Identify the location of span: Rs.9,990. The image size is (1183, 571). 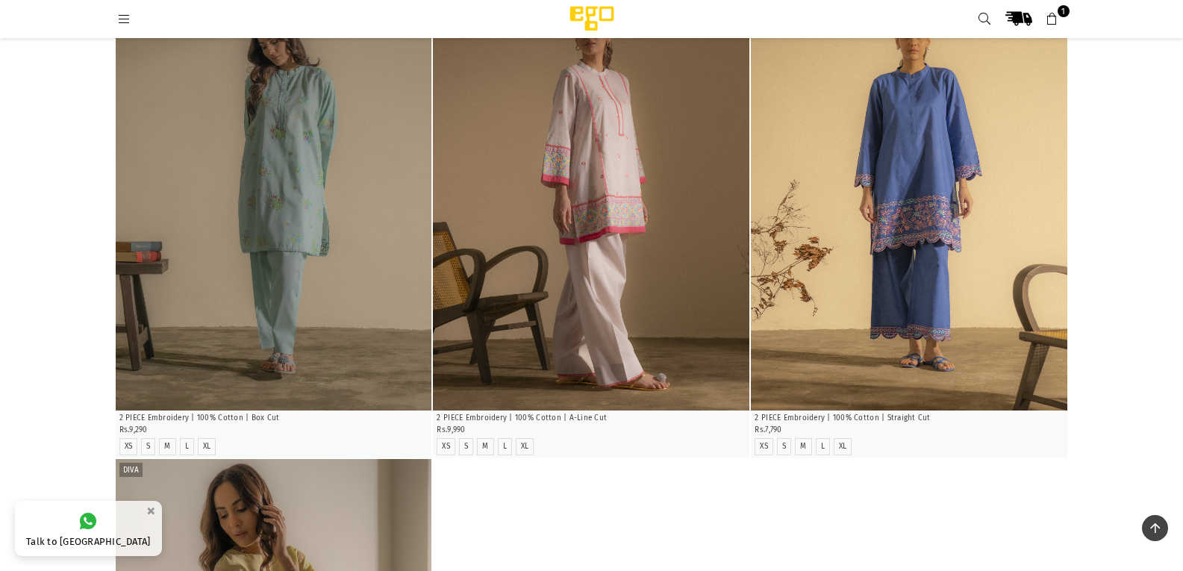
(451, 430).